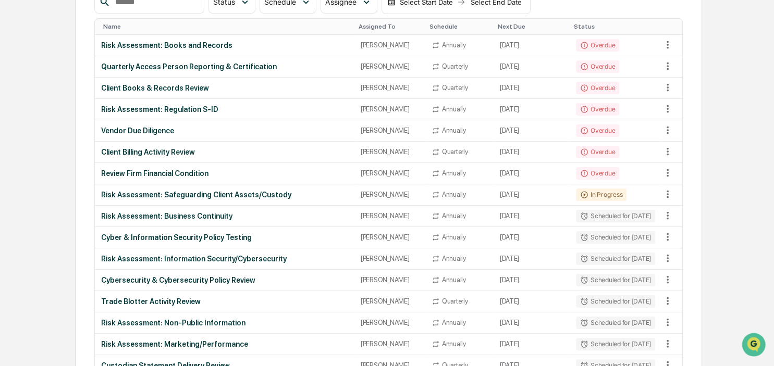  Describe the element at coordinates (224, 67) in the screenshot. I see `div: Quarterly Access Person Reporting & Certification` at that location.